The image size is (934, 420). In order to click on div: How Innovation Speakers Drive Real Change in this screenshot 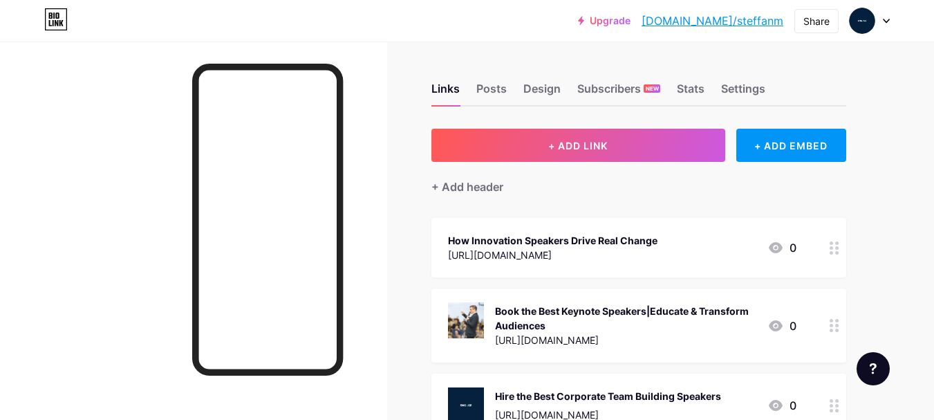, I will do `click(552, 240)`.